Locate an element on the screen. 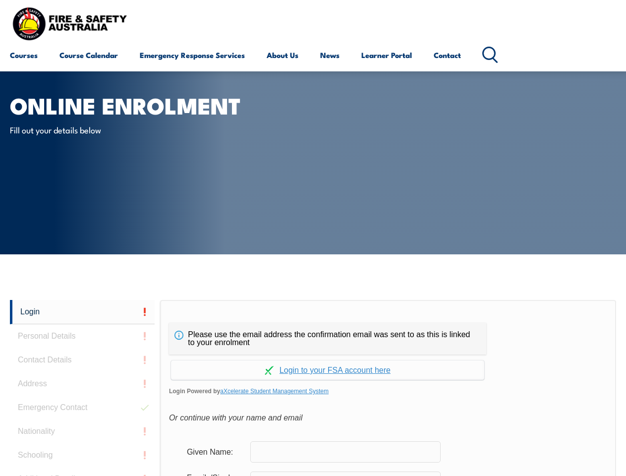  p: Fill out your details below is located at coordinates (100, 129).